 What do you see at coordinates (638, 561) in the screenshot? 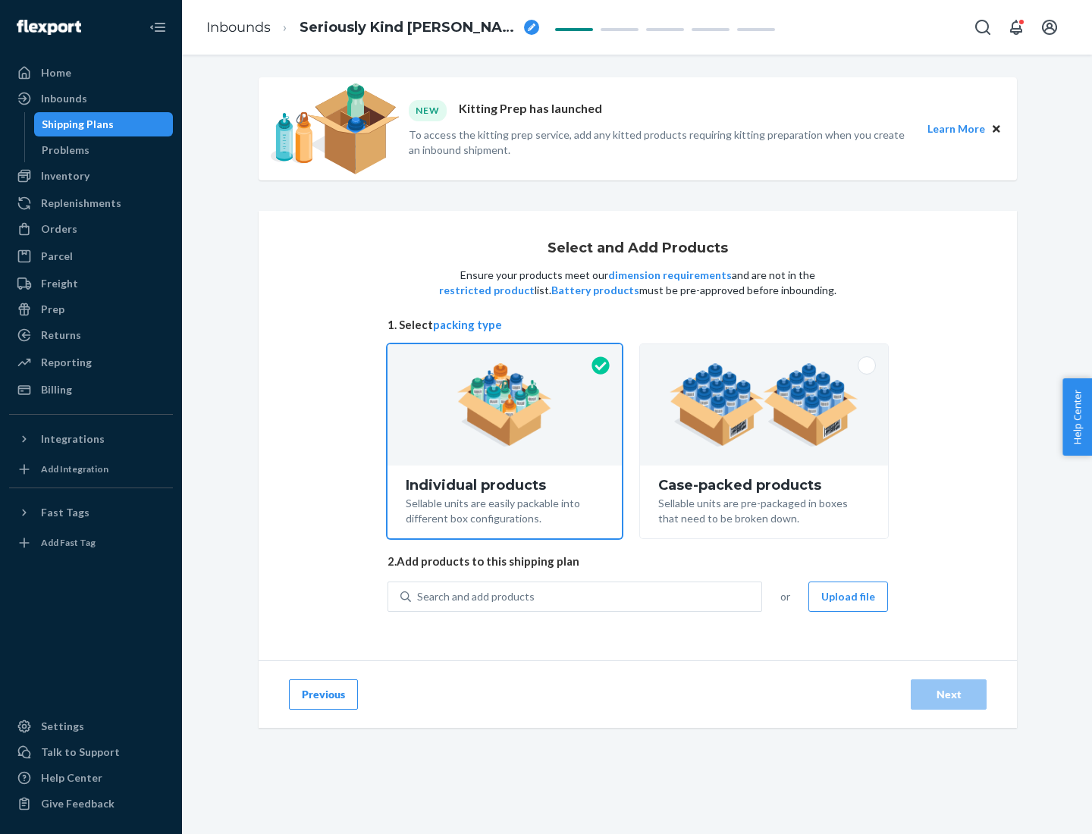
I see `span: 2. Add products to this shipping plan` at bounding box center [638, 561].